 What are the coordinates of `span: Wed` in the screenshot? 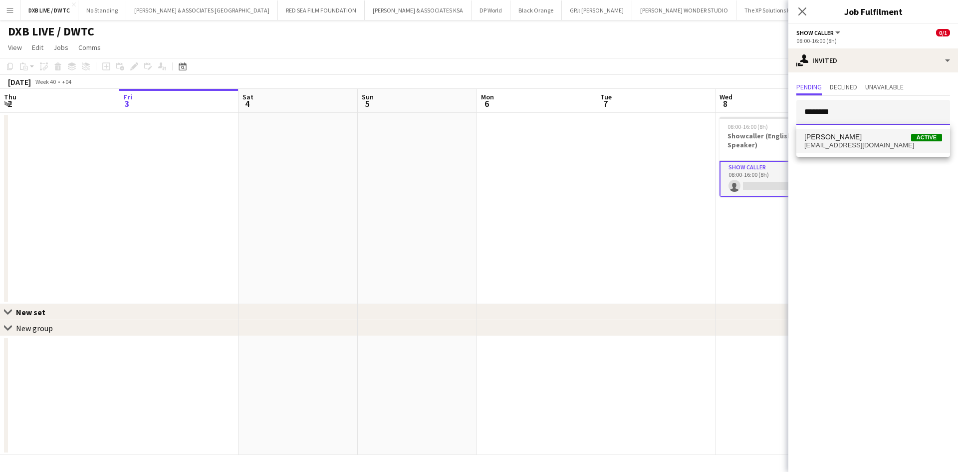 It's located at (726, 97).